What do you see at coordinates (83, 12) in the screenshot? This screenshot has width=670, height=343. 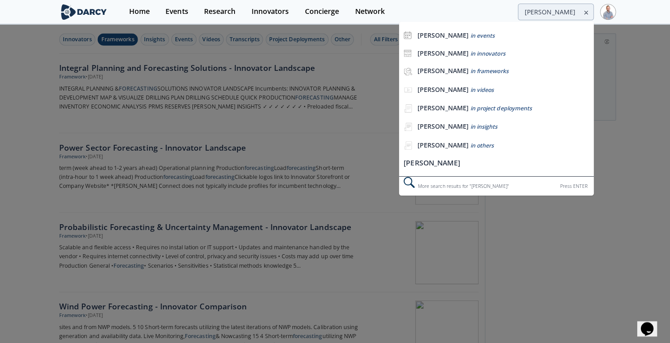 I see `img: logo-wide.svg` at bounding box center [83, 12].